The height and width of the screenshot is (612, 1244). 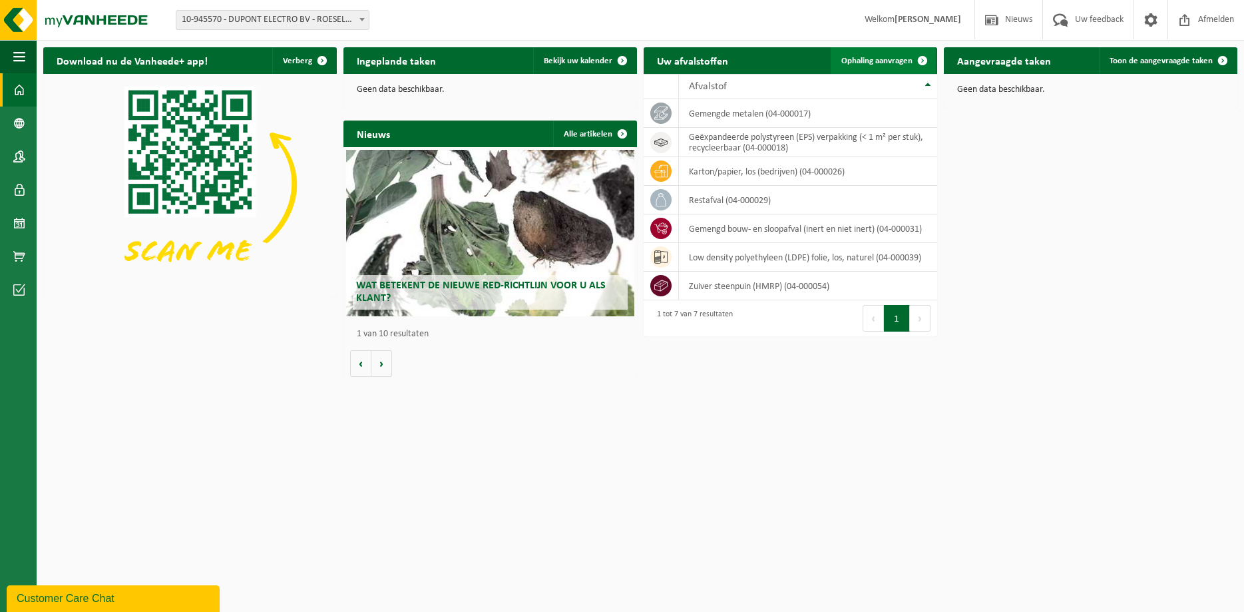 What do you see at coordinates (381, 364) in the screenshot?
I see `button: Volgende` at bounding box center [381, 364].